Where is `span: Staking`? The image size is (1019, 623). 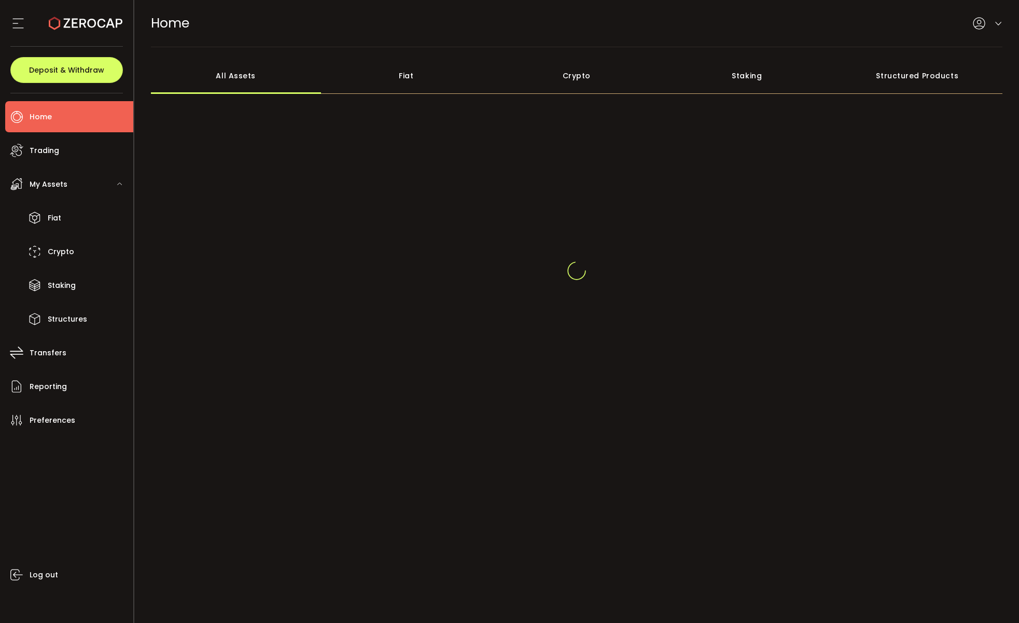
span: Staking is located at coordinates (62, 285).